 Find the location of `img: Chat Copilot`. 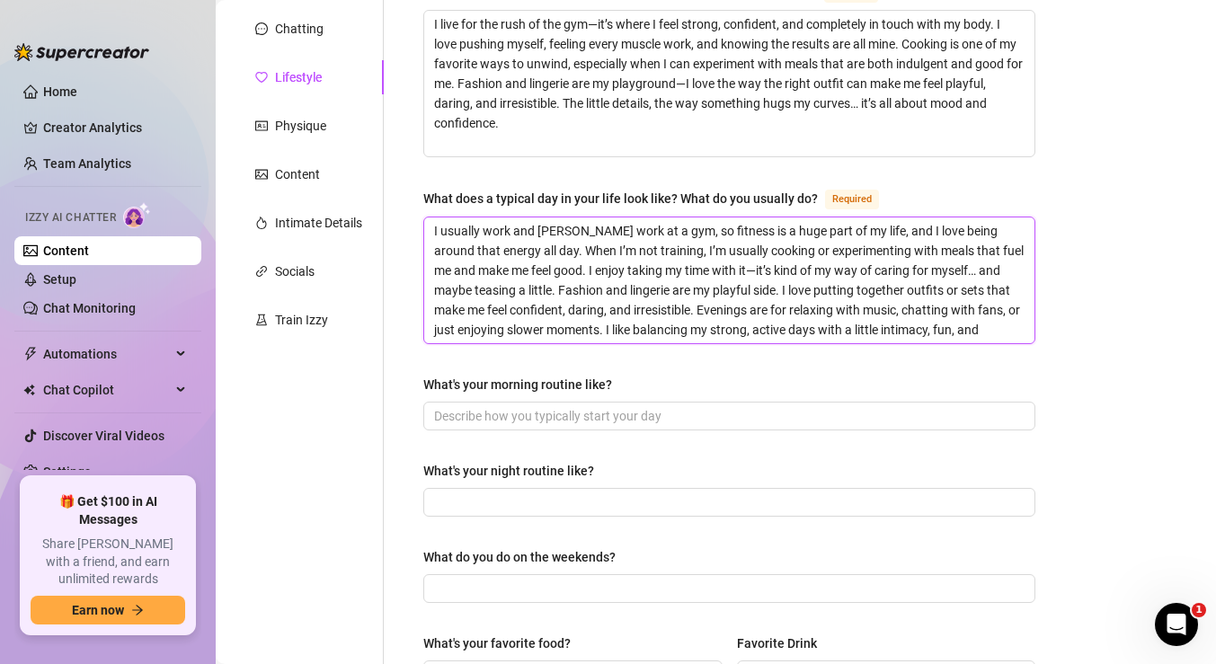

img: Chat Copilot is located at coordinates (29, 390).